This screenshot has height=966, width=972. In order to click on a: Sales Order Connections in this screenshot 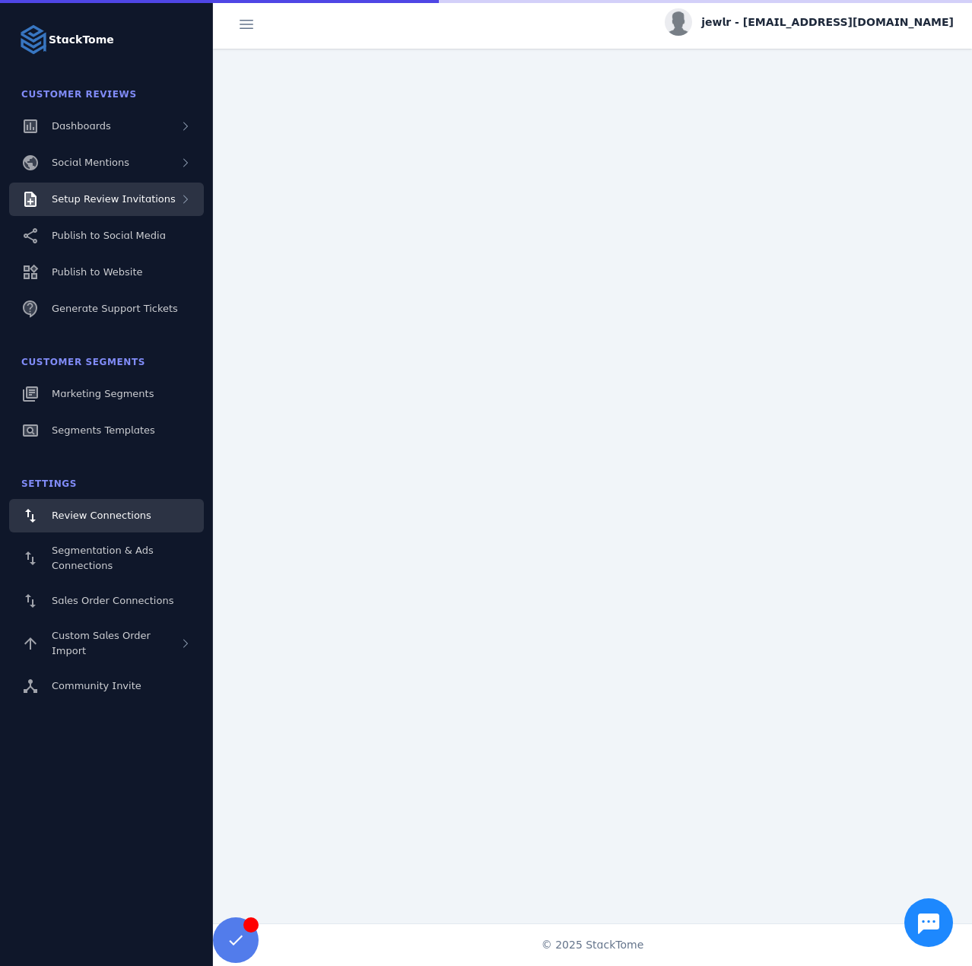, I will do `click(106, 601)`.